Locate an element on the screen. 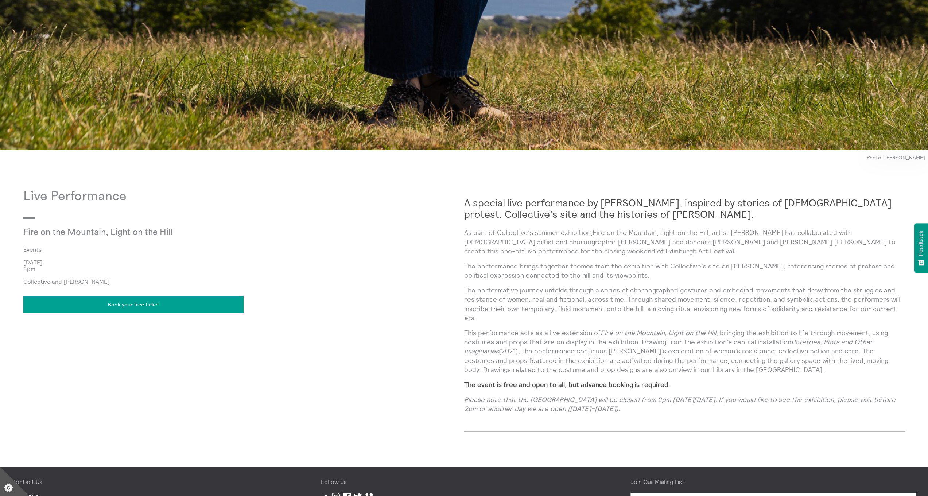 The image size is (928, 496). a: Events is located at coordinates (238, 249).